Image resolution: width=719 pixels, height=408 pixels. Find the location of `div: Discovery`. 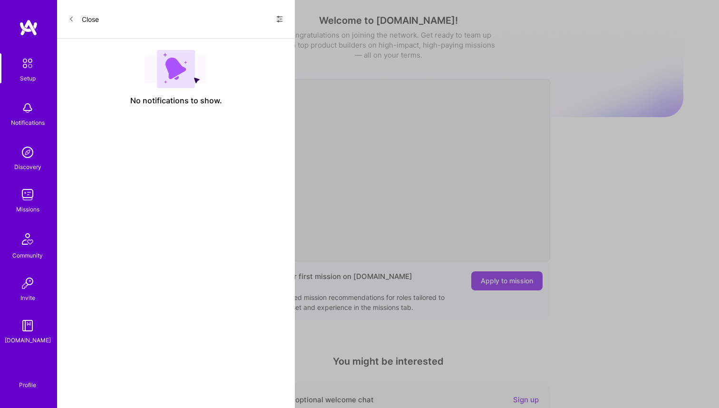

div: Discovery is located at coordinates (28, 166).